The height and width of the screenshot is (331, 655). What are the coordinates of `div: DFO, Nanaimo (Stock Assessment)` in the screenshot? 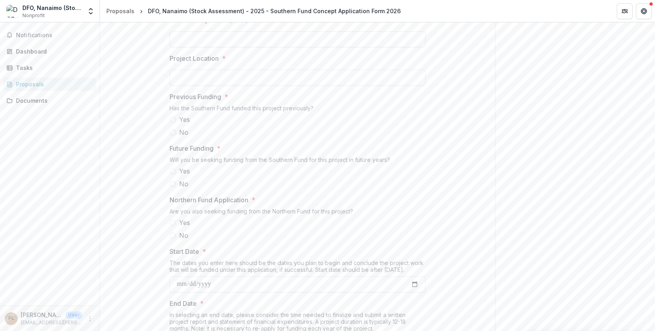 It's located at (52, 8).